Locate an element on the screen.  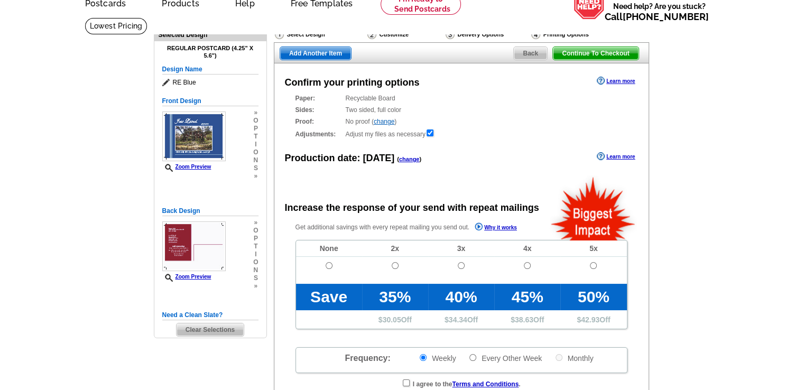
div: Production date: is located at coordinates (353, 158).